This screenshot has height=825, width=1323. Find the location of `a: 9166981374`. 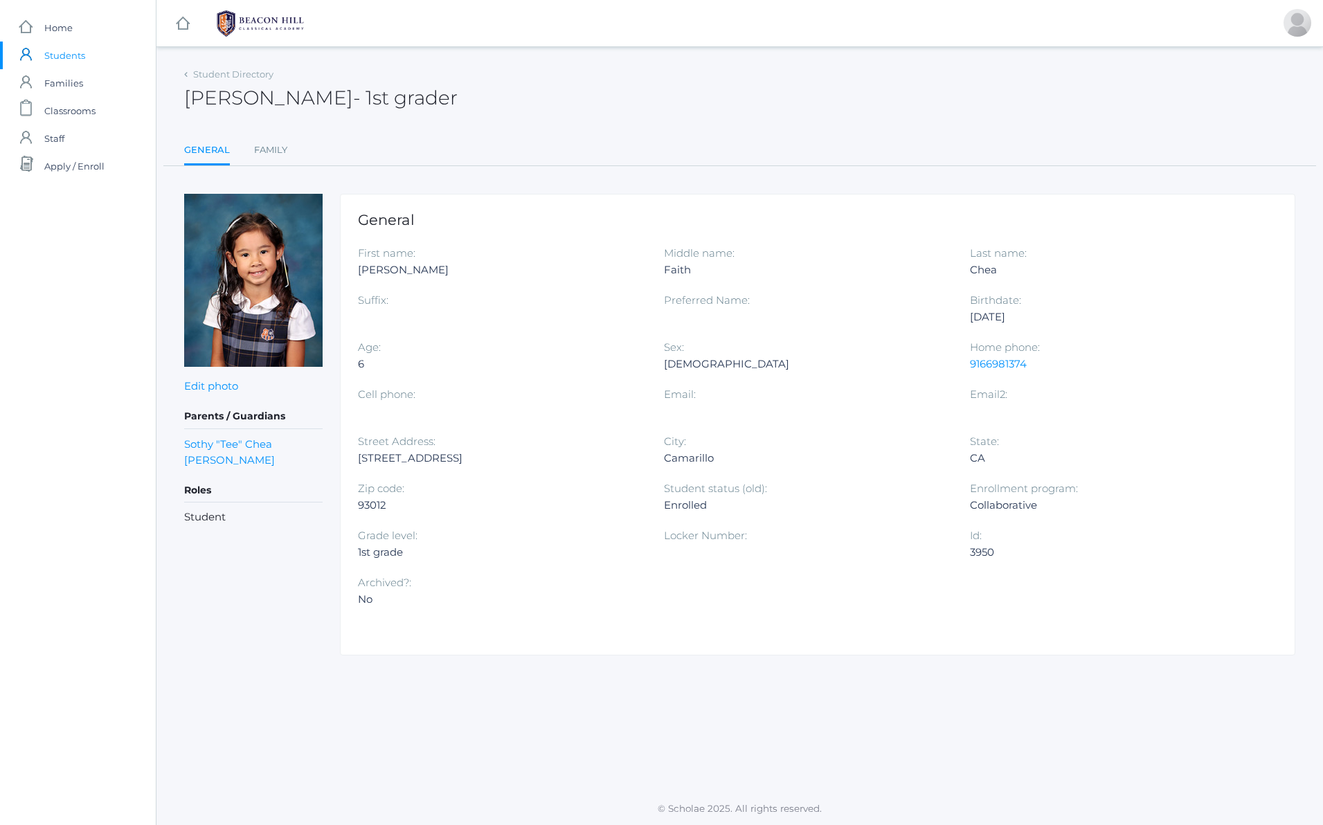

a: 9166981374 is located at coordinates (998, 363).